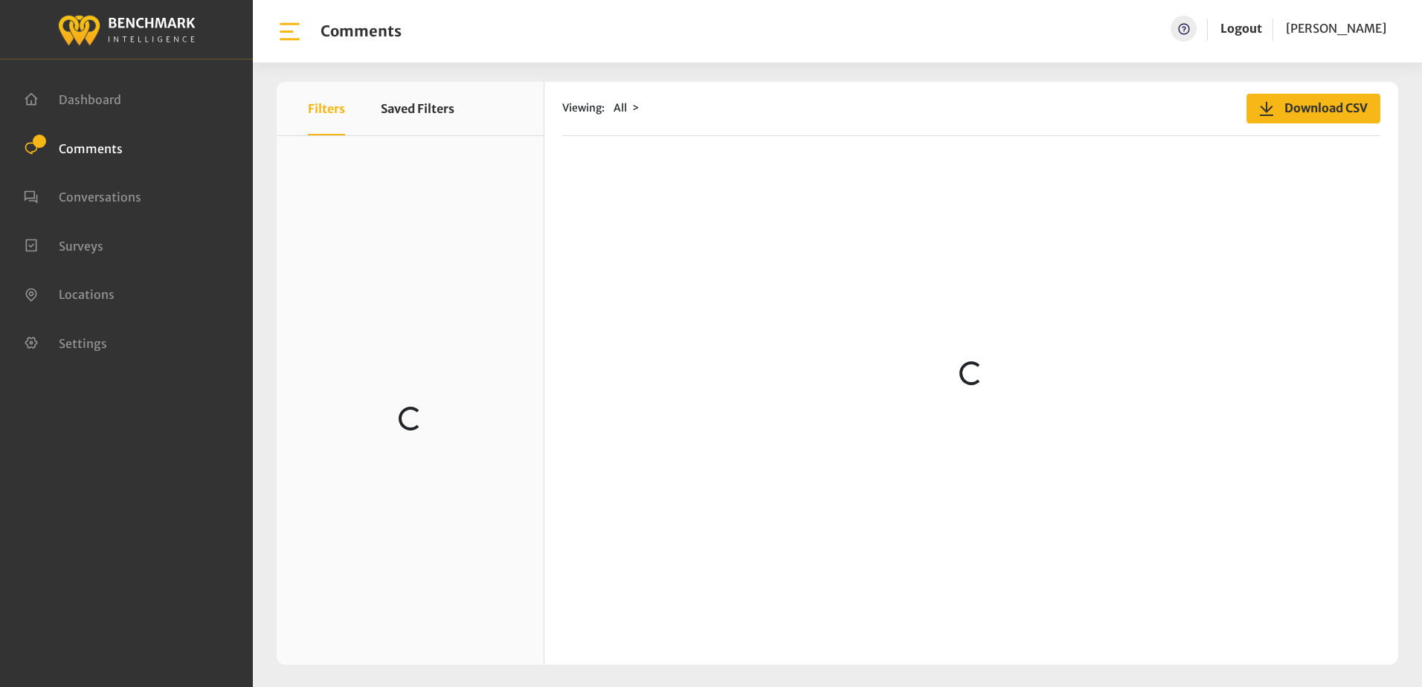 The height and width of the screenshot is (687, 1422). I want to click on span: Viewing:, so click(583, 108).